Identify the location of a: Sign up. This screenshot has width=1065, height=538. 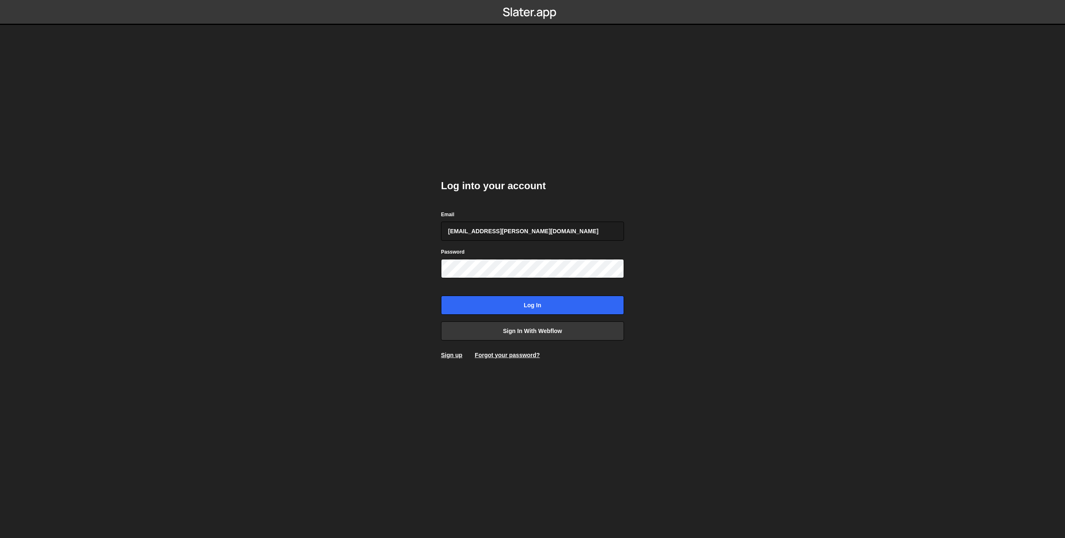
(451, 355).